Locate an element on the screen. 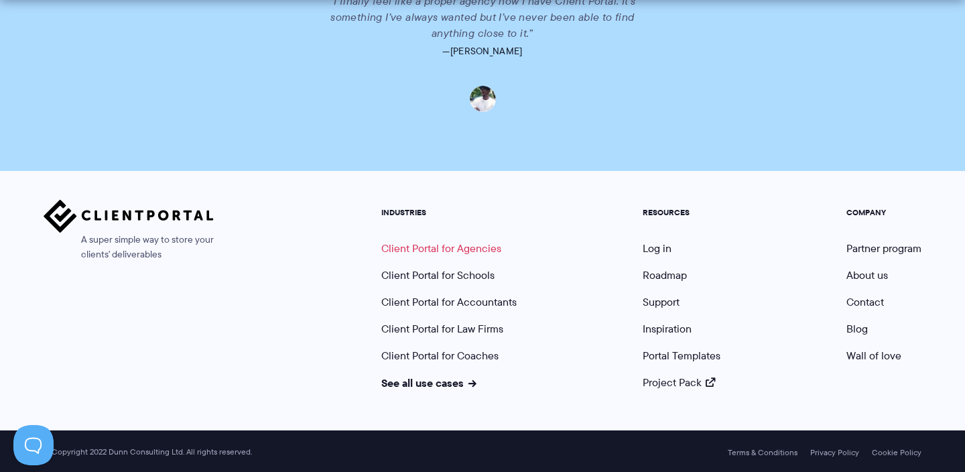 This screenshot has width=965, height=472. span: A super simple way to store your clients' deliverables is located at coordinates (129, 247).